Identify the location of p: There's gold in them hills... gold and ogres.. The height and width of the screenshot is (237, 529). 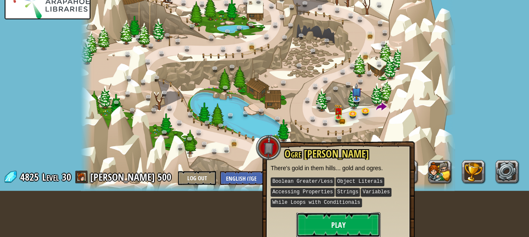
(338, 168).